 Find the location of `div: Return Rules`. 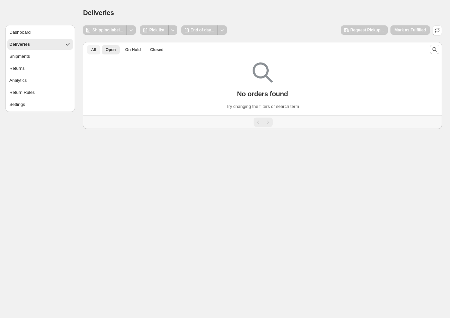

div: Return Rules is located at coordinates (22, 93).